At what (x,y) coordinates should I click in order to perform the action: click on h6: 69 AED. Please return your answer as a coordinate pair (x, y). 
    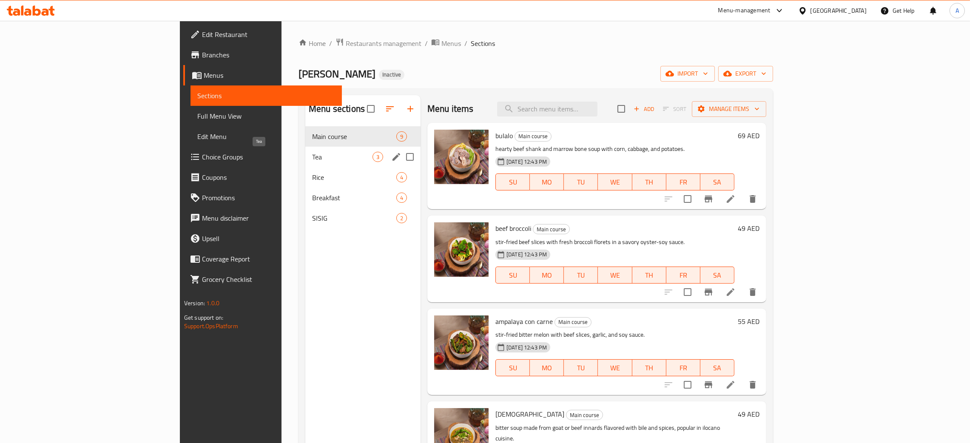
    Looking at the image, I should click on (749, 136).